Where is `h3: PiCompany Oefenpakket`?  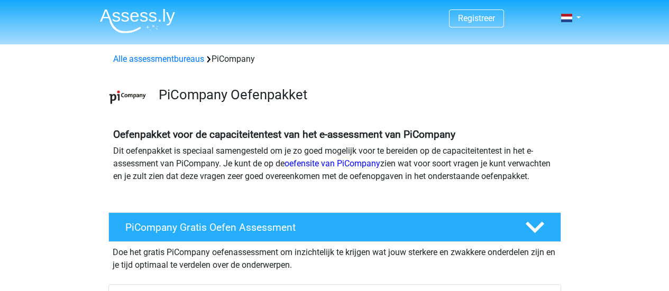 h3: PiCompany Oefenpakket is located at coordinates (355, 95).